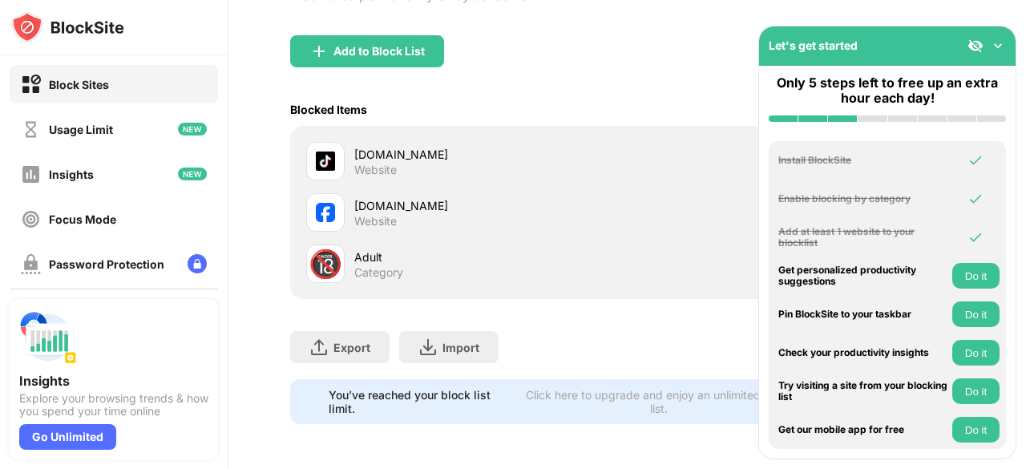  What do you see at coordinates (30, 219) in the screenshot?
I see `img: focus-off.svg` at bounding box center [30, 219].